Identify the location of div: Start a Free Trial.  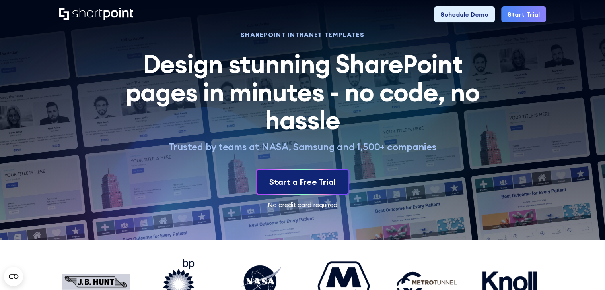
(302, 182).